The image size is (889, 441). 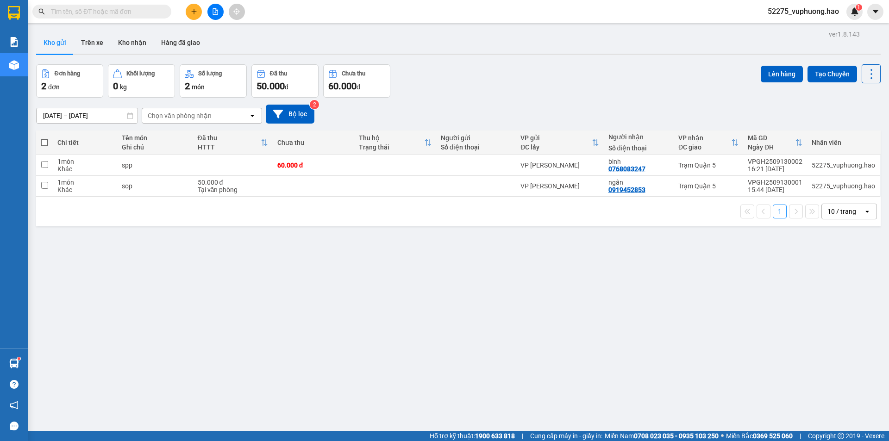 What do you see at coordinates (772, 138) in the screenshot?
I see `div: Mã GD` at bounding box center [772, 138].